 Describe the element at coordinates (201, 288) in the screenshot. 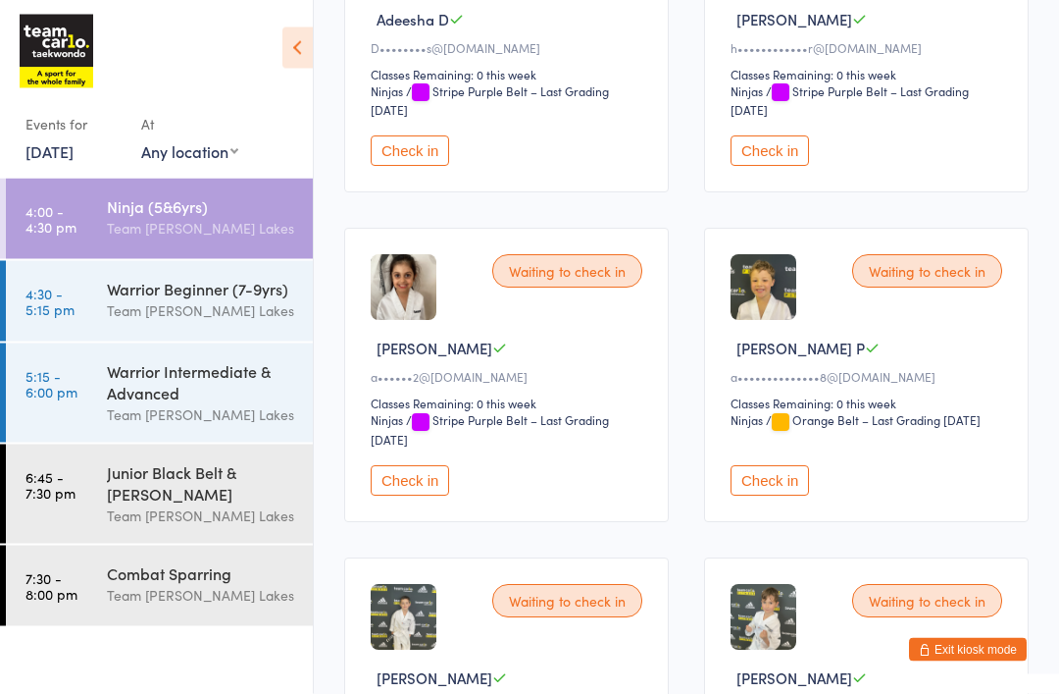

I see `div: Warrior Beginner (7-9yrs)` at that location.